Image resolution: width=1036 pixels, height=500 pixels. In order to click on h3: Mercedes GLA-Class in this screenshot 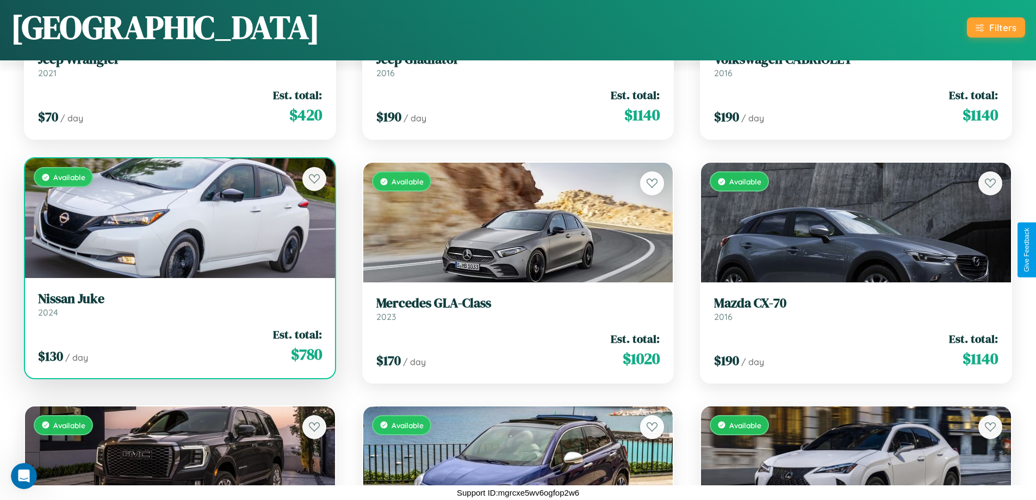, I will do `click(519, 303)`.